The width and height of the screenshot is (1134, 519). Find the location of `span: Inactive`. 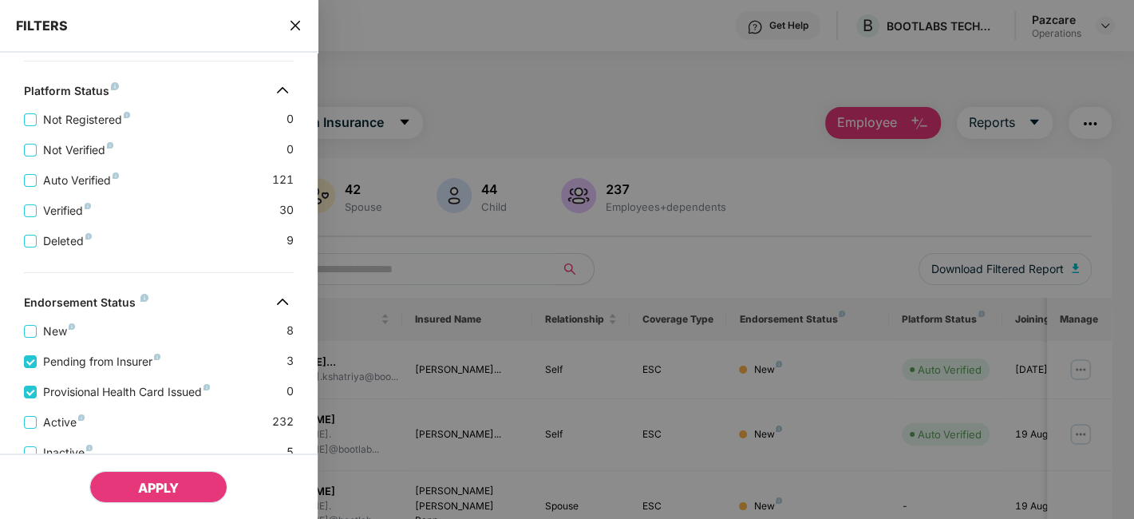

span: Inactive is located at coordinates (68, 453).